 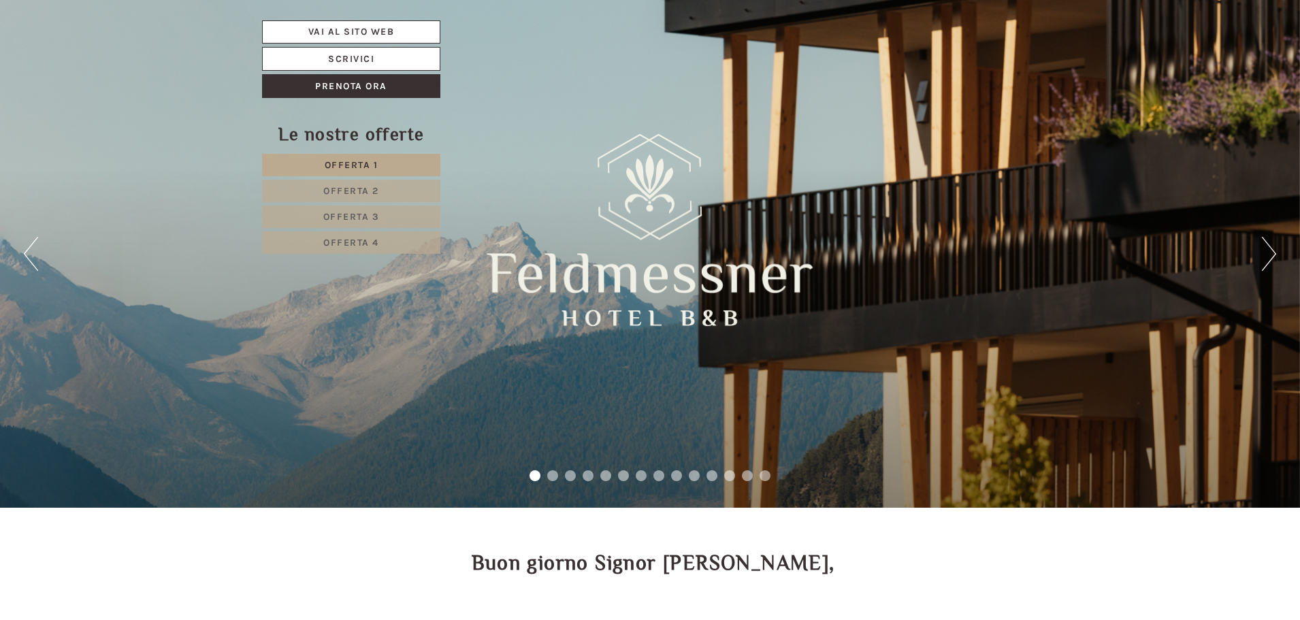 What do you see at coordinates (351, 191) in the screenshot?
I see `span: Offerta 2` at bounding box center [351, 191].